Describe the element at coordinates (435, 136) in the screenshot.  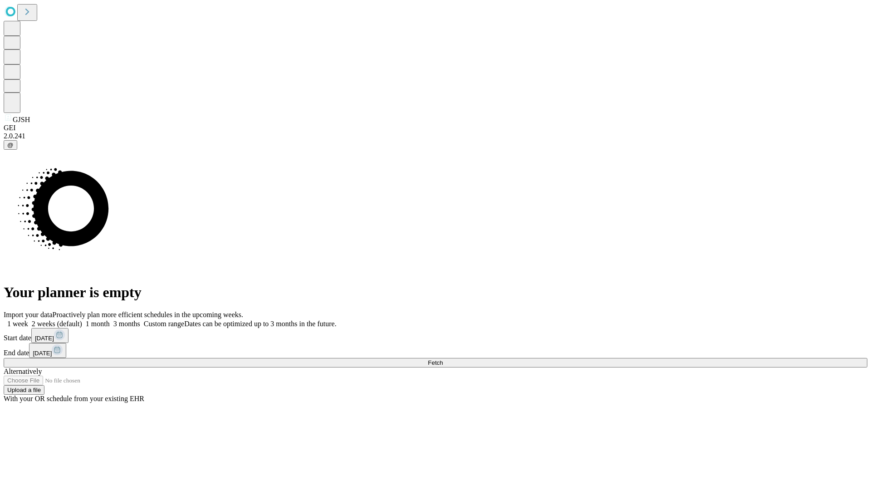
I see `div: 2.0.241` at that location.